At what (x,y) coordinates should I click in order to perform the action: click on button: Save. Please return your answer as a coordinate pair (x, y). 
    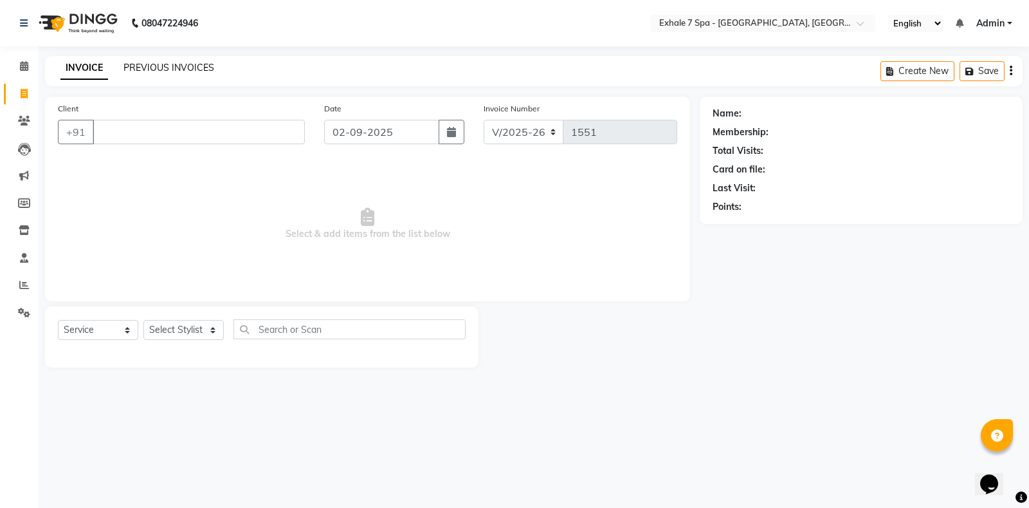
    Looking at the image, I should click on (982, 71).